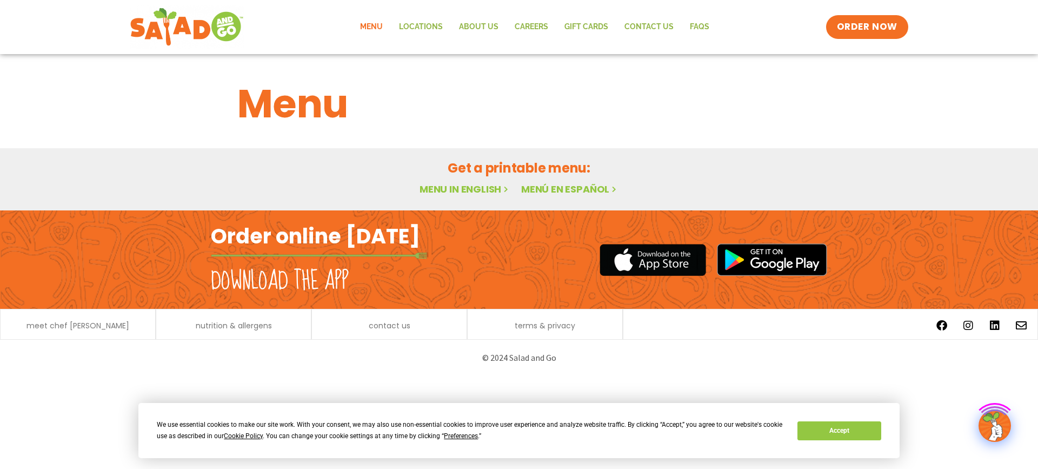 The image size is (1038, 469). I want to click on a: About Us, so click(479, 27).